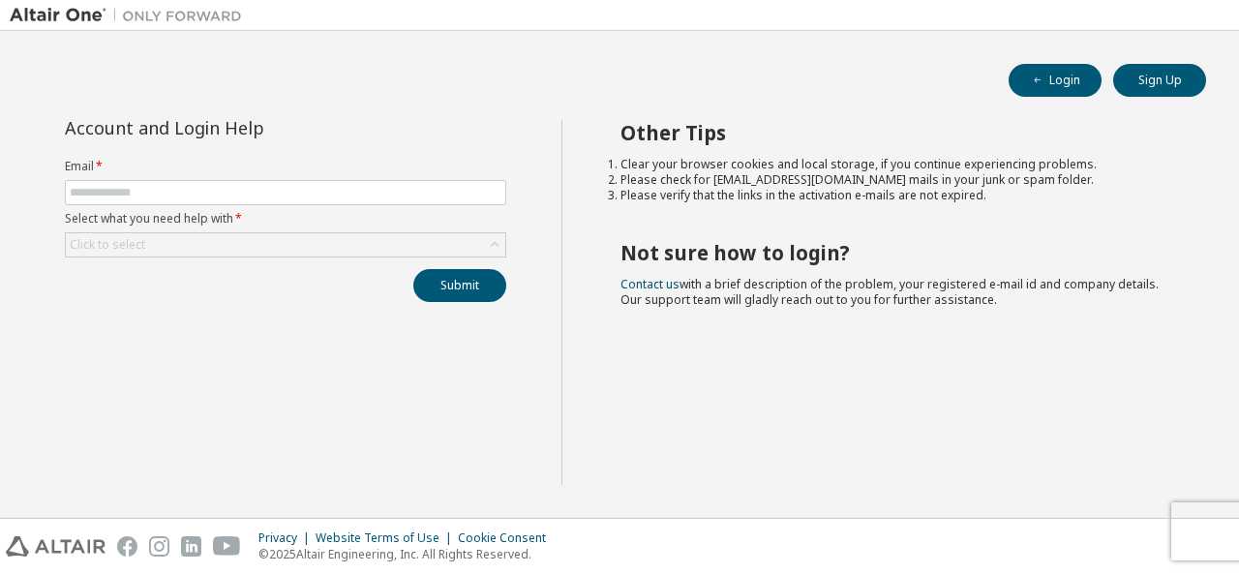 The image size is (1239, 574). I want to click on a: Contact us, so click(650, 284).